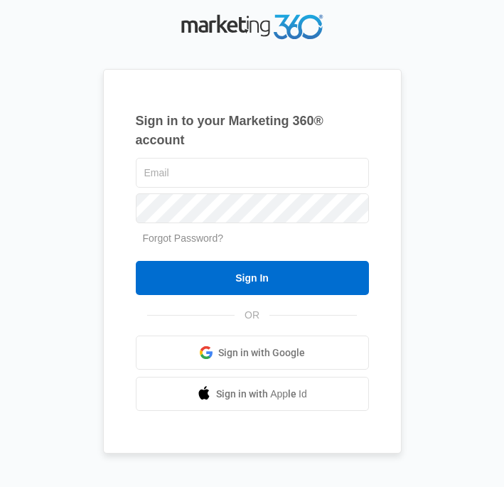 Image resolution: width=504 pixels, height=487 pixels. What do you see at coordinates (183, 238) in the screenshot?
I see `a: Forgot Password?` at bounding box center [183, 238].